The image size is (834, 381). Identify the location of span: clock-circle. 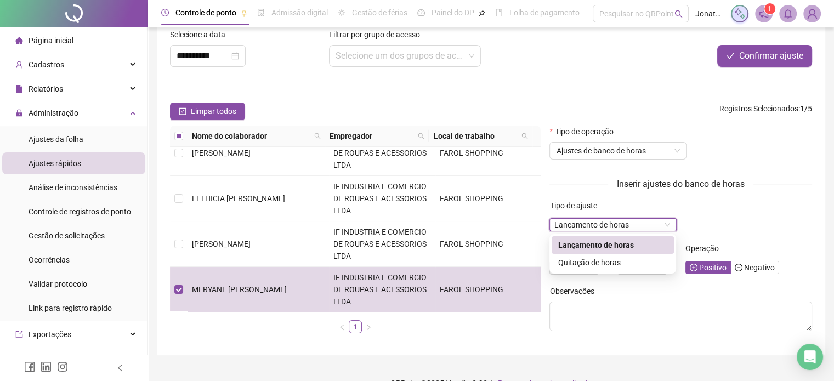
(165, 13).